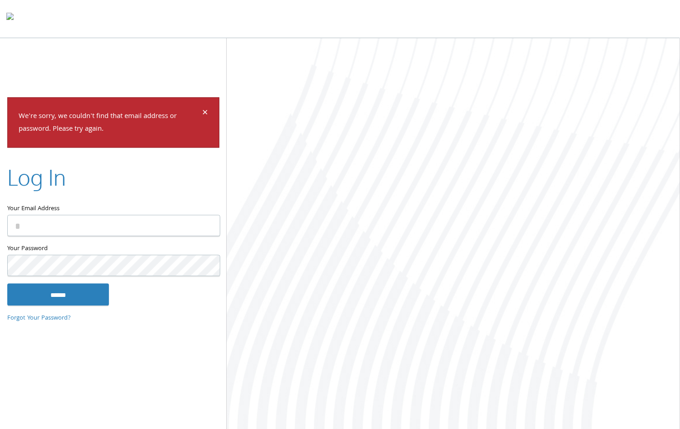  I want to click on a: Forgot Your Password?, so click(39, 318).